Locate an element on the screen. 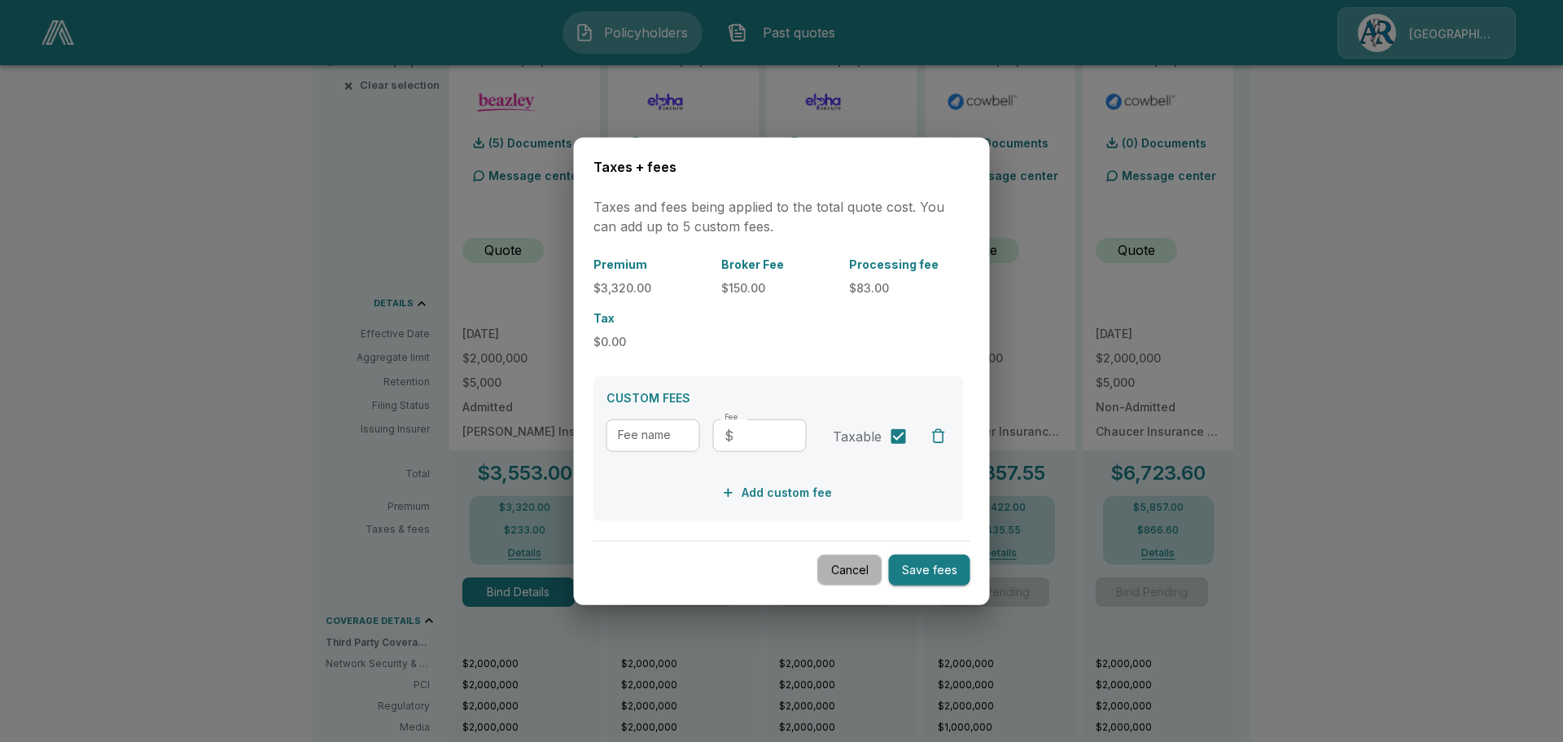  label: Fee is located at coordinates (731, 417).